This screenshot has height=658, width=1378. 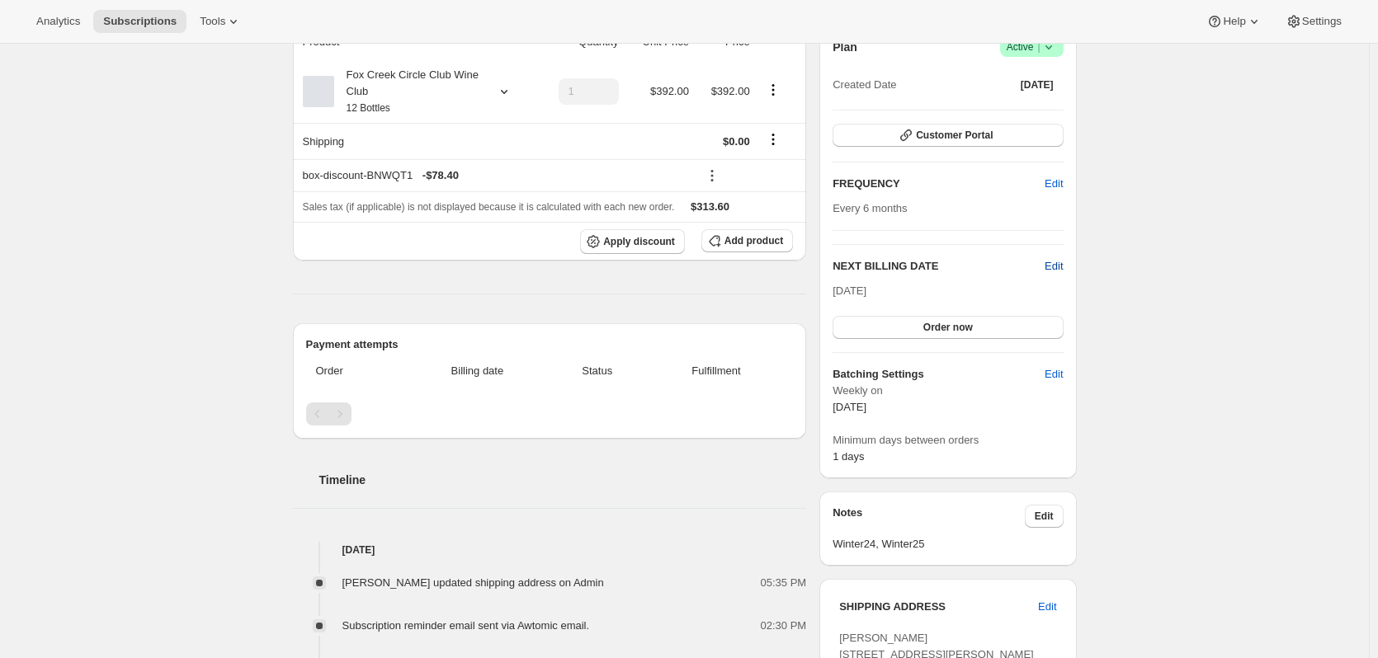 I want to click on button: Add product, so click(x=747, y=241).